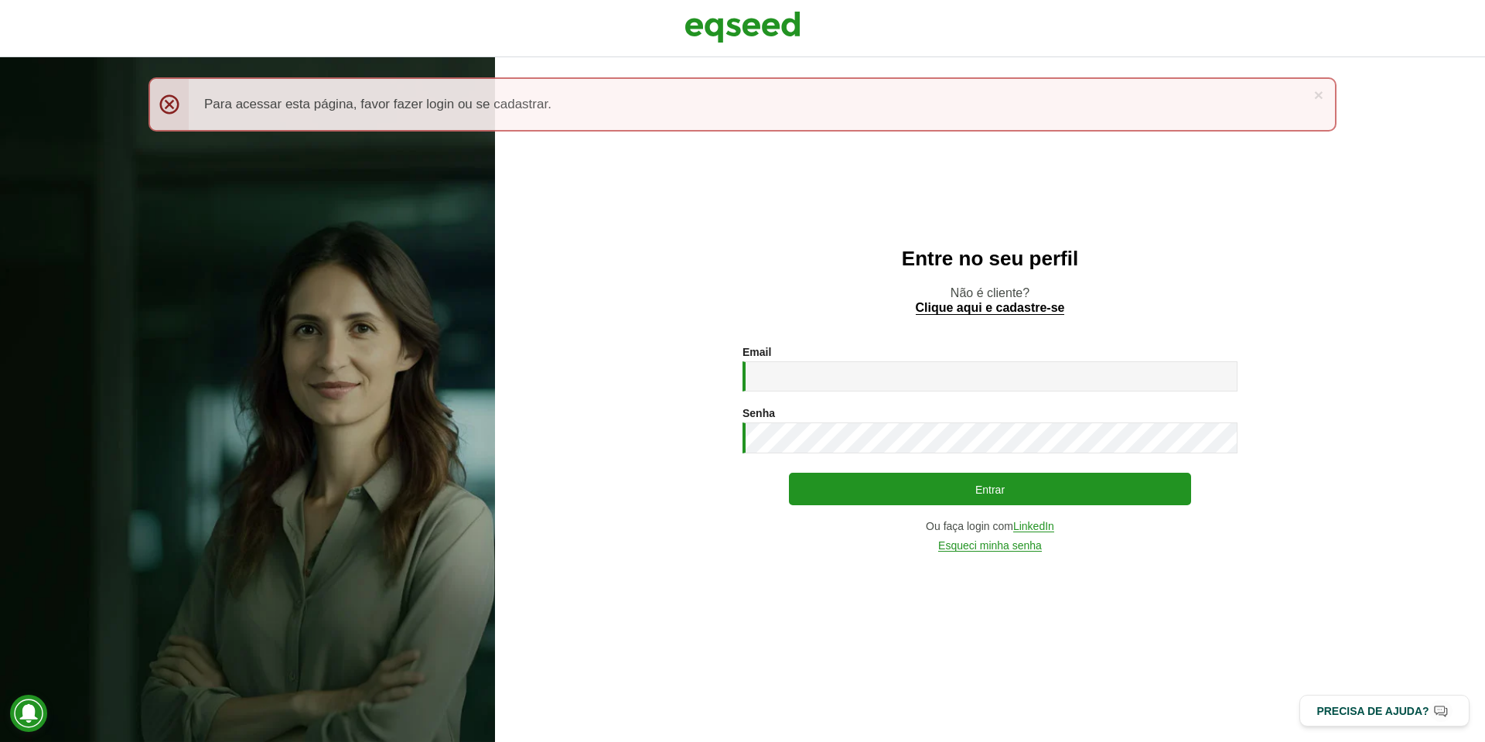  Describe the element at coordinates (990, 308) in the screenshot. I see `a: Clique aqui e cadastre-se` at that location.